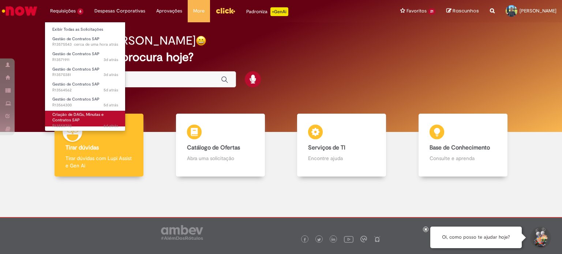  Describe the element at coordinates (78, 117) in the screenshot. I see `span: Criação de DAGs, Minutas e Contratos SAP` at that location.